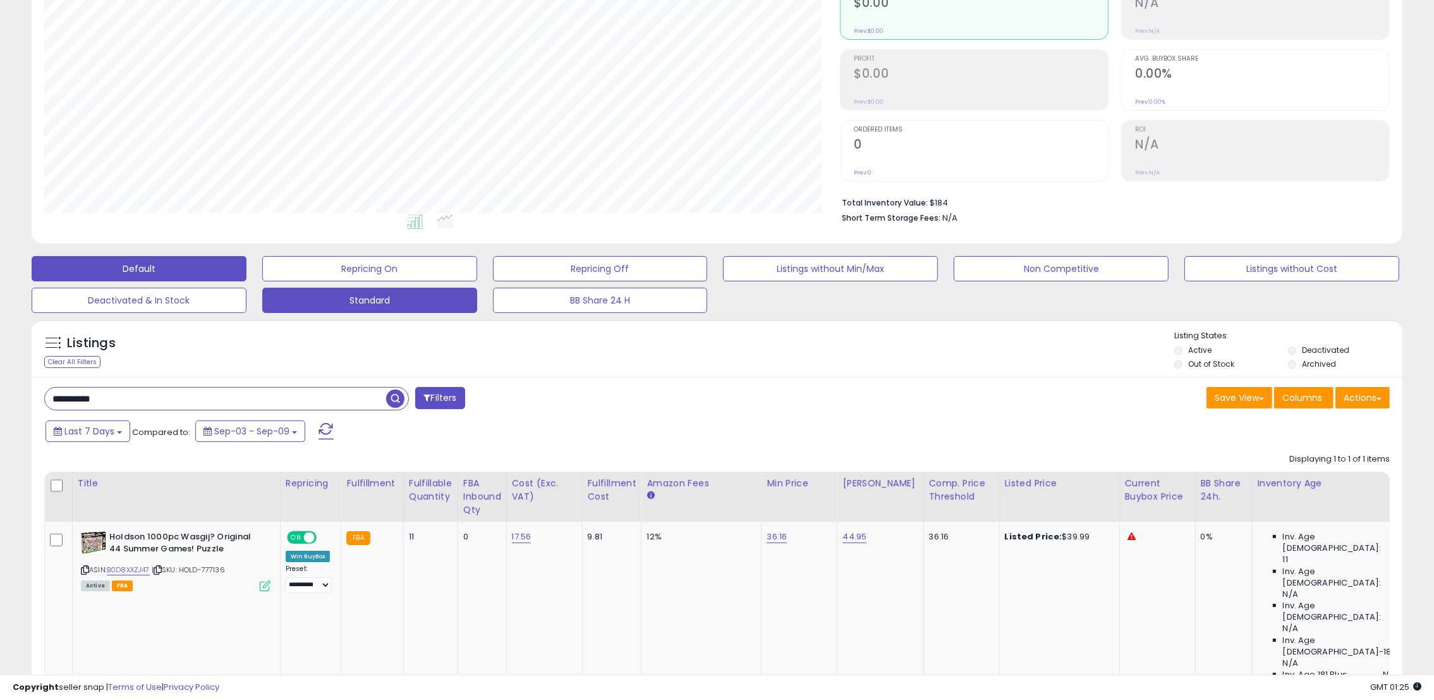  Describe the element at coordinates (188, 570) in the screenshot. I see `span: | SKU: HOLD-777136` at that location.